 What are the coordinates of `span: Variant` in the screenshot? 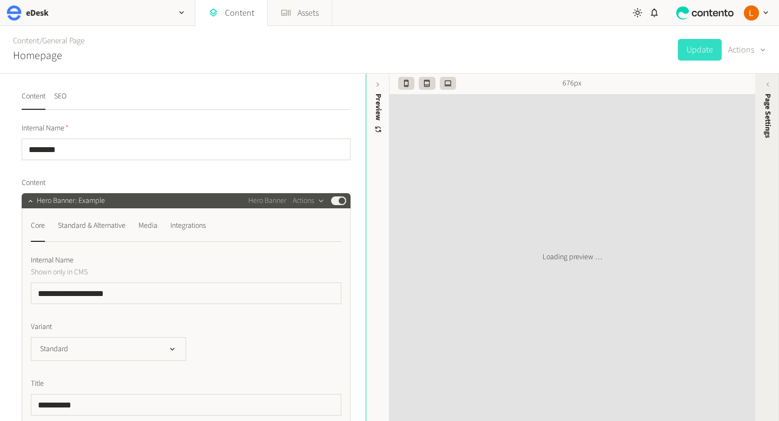 It's located at (41, 327).